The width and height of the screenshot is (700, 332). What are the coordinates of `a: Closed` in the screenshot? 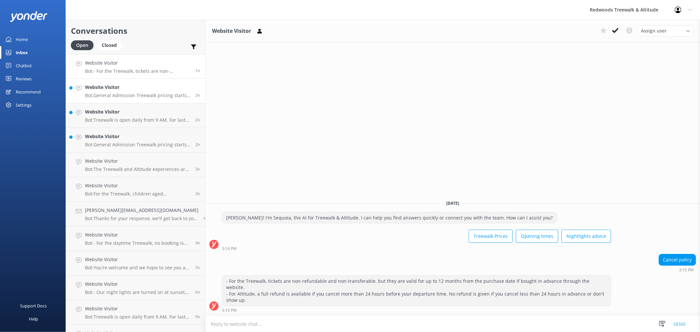 It's located at (111, 45).